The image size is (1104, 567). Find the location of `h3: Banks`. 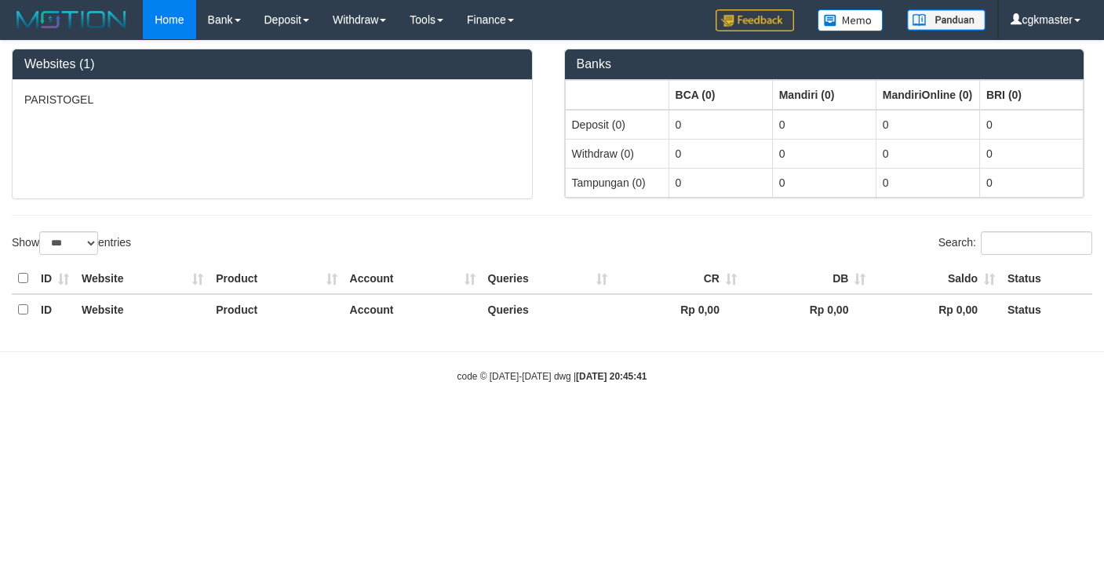

h3: Banks is located at coordinates (825, 64).